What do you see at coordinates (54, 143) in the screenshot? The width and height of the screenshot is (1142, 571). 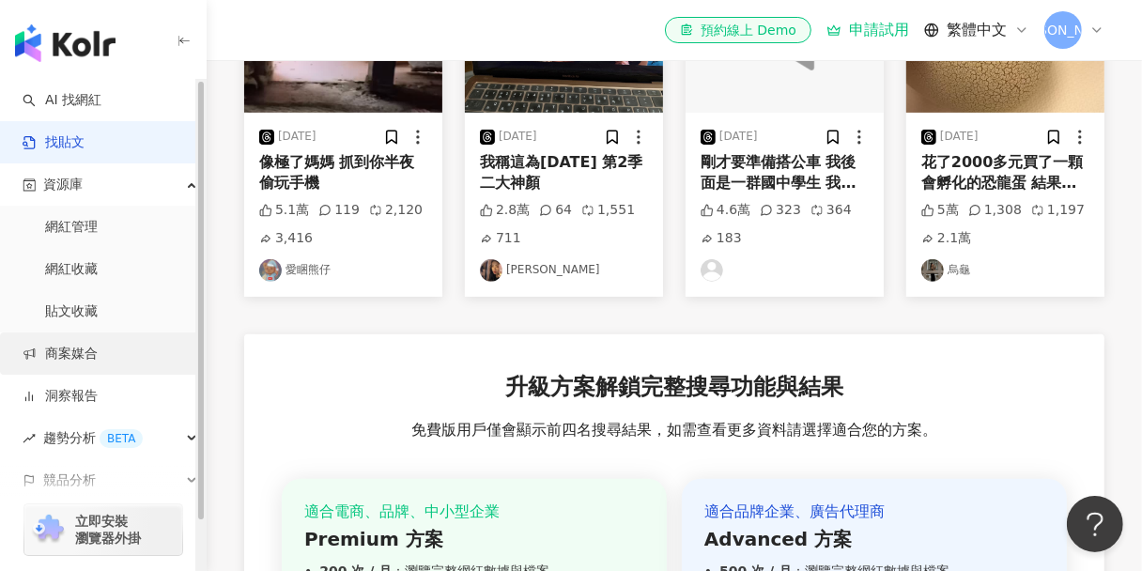 I see `a: 找貼文` at bounding box center [54, 143].